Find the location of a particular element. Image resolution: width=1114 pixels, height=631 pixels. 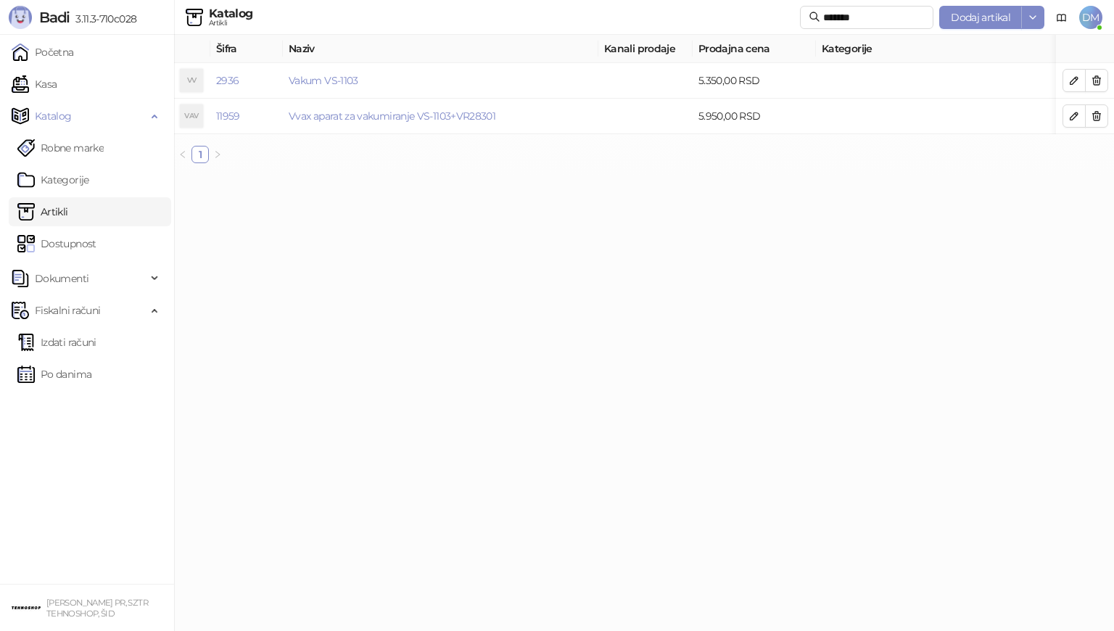

a: Početna is located at coordinates (43, 52).